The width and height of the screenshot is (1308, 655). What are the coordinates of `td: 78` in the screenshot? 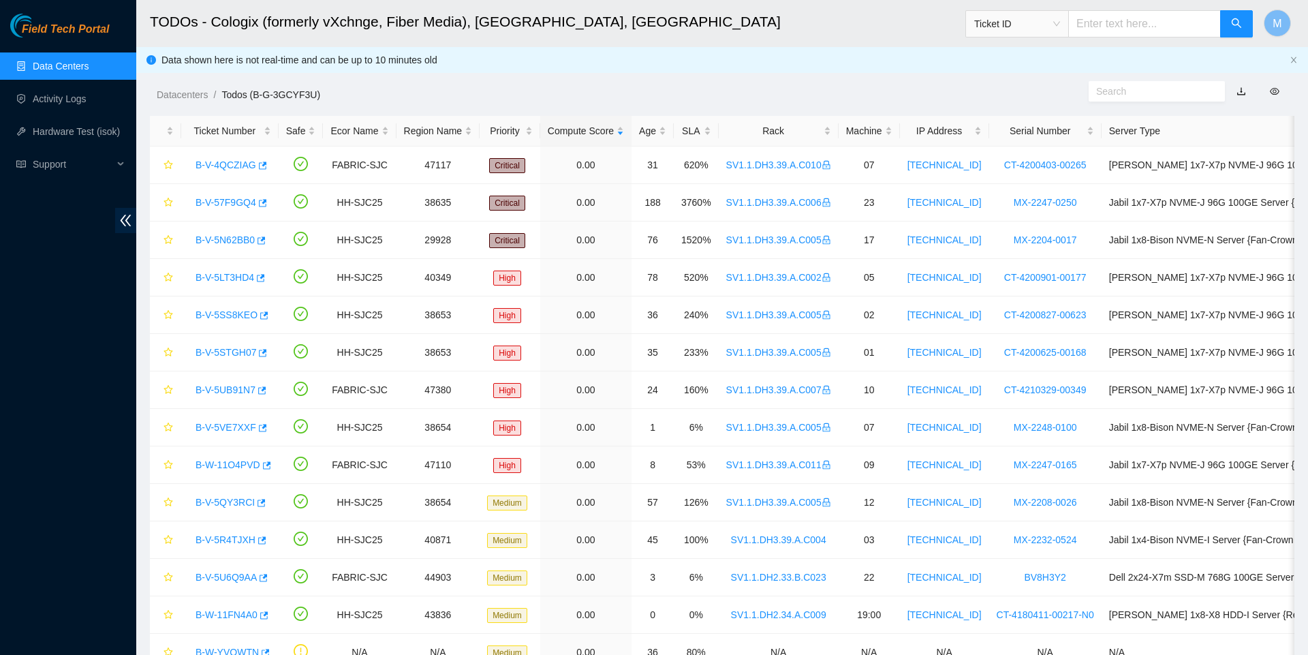 It's located at (653, 277).